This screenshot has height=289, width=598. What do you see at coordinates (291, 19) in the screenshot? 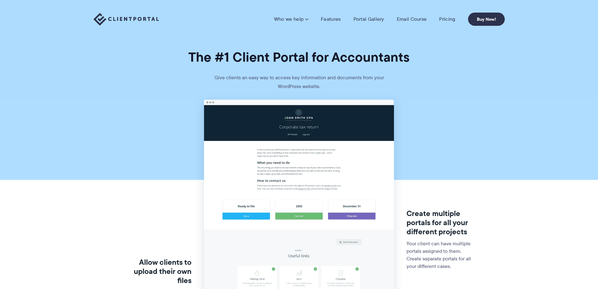
I see `a: Who we help` at bounding box center [291, 19].